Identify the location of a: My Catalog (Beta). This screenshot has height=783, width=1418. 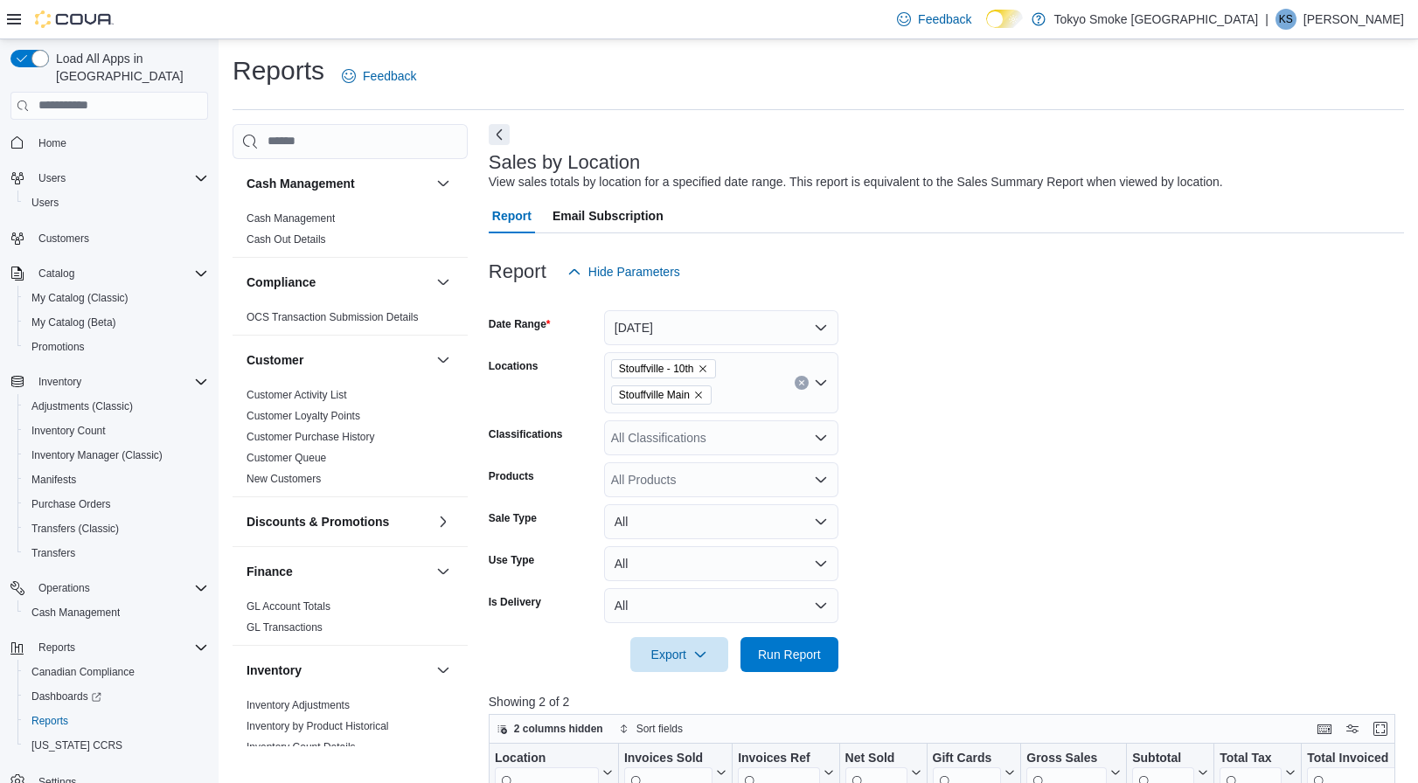
(73, 323).